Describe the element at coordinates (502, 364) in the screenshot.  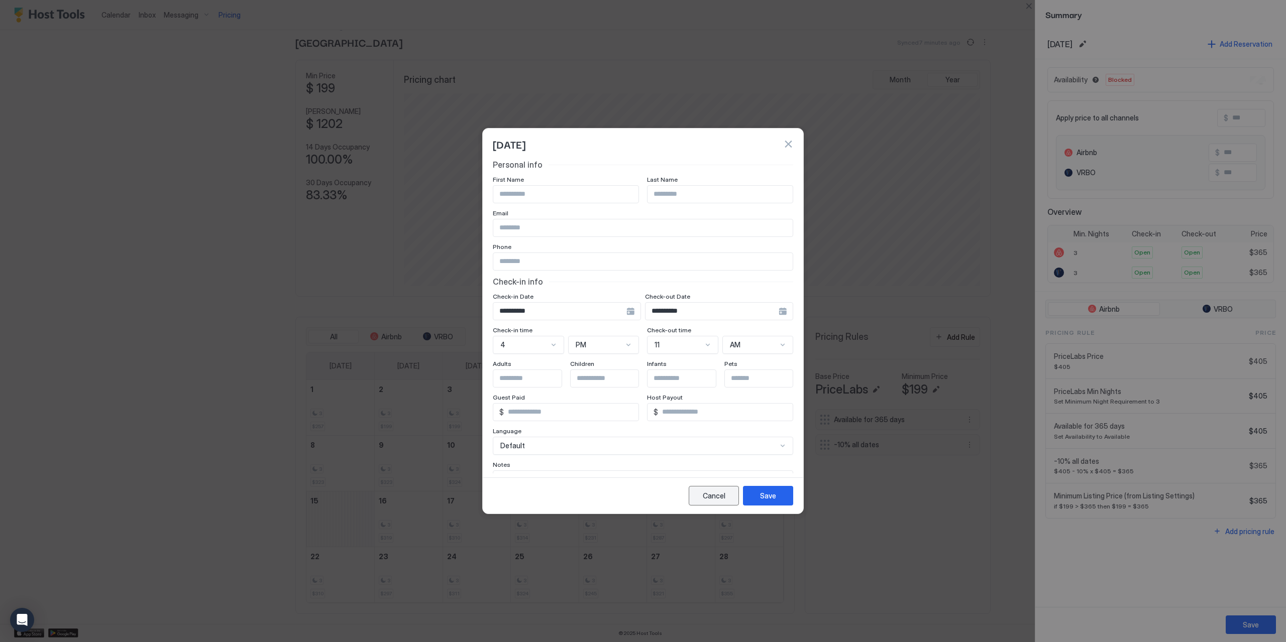
I see `span: Adults` at that location.